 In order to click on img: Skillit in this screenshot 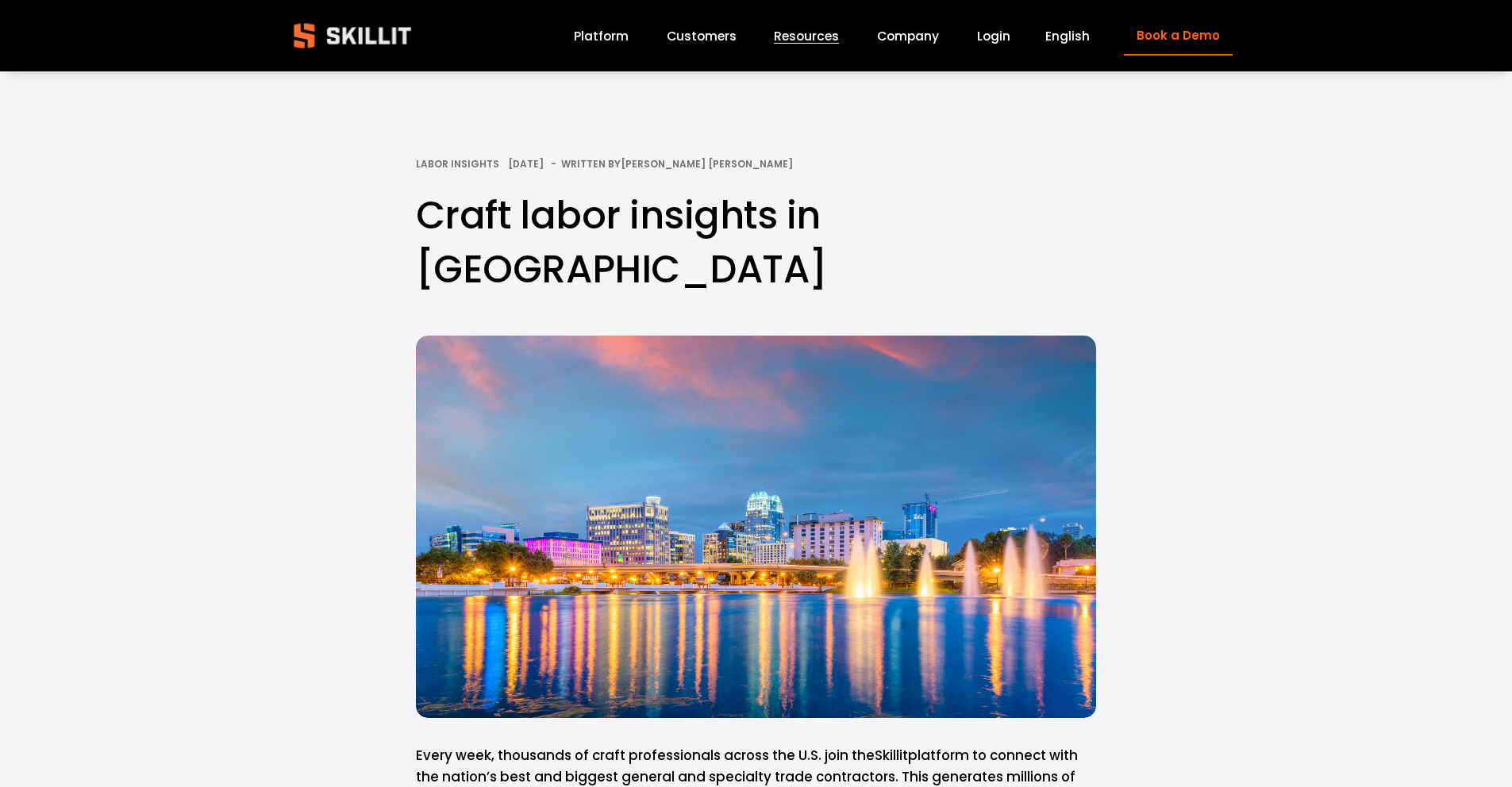, I will do `click(352, 36)`.